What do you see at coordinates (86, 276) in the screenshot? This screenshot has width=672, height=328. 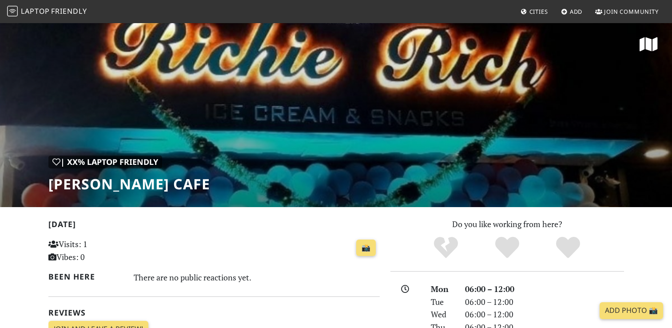 I see `h2: Been here` at bounding box center [86, 276].